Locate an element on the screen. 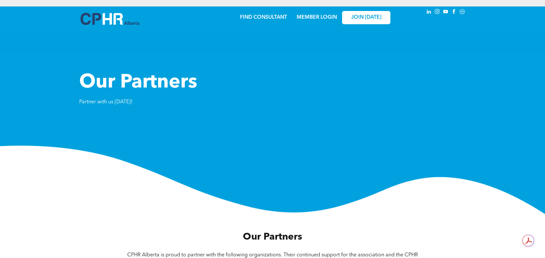 The width and height of the screenshot is (545, 258). a: youtube is located at coordinates (446, 12).